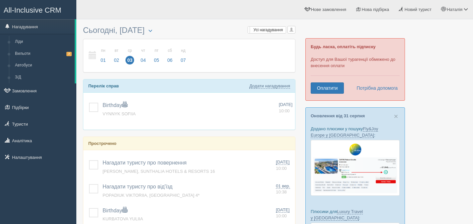  Describe the element at coordinates (269, 86) in the screenshot. I see `a: Додати нагадування` at that location.